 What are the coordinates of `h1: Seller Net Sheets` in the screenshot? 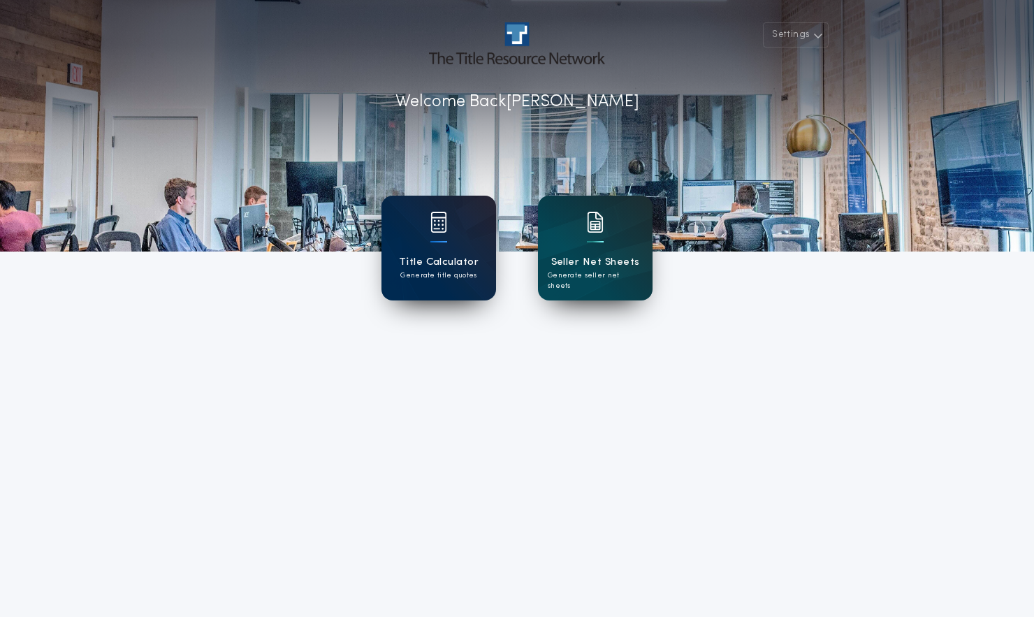 It's located at (595, 262).